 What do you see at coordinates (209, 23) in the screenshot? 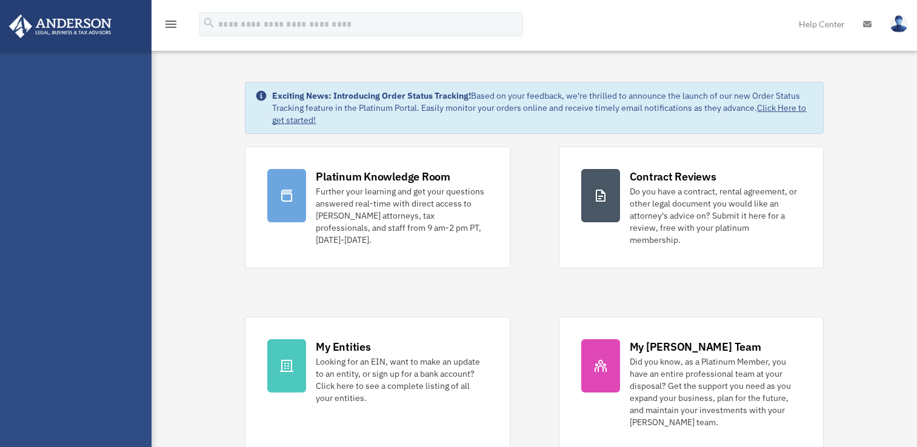
I see `i: search` at bounding box center [209, 23].